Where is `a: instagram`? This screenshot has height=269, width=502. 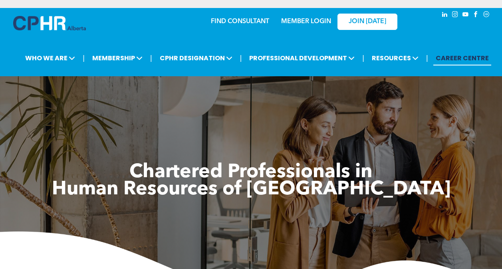
a: instagram is located at coordinates (455, 15).